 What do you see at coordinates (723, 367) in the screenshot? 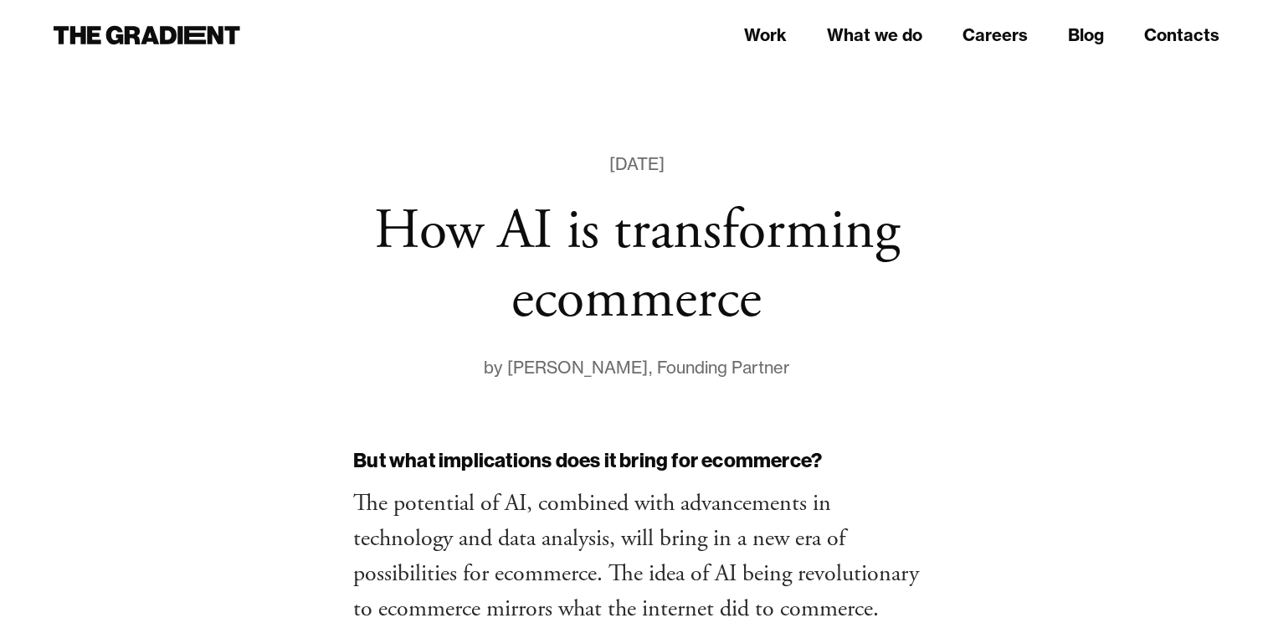
I see `div: Founding Partner` at bounding box center [723, 367].